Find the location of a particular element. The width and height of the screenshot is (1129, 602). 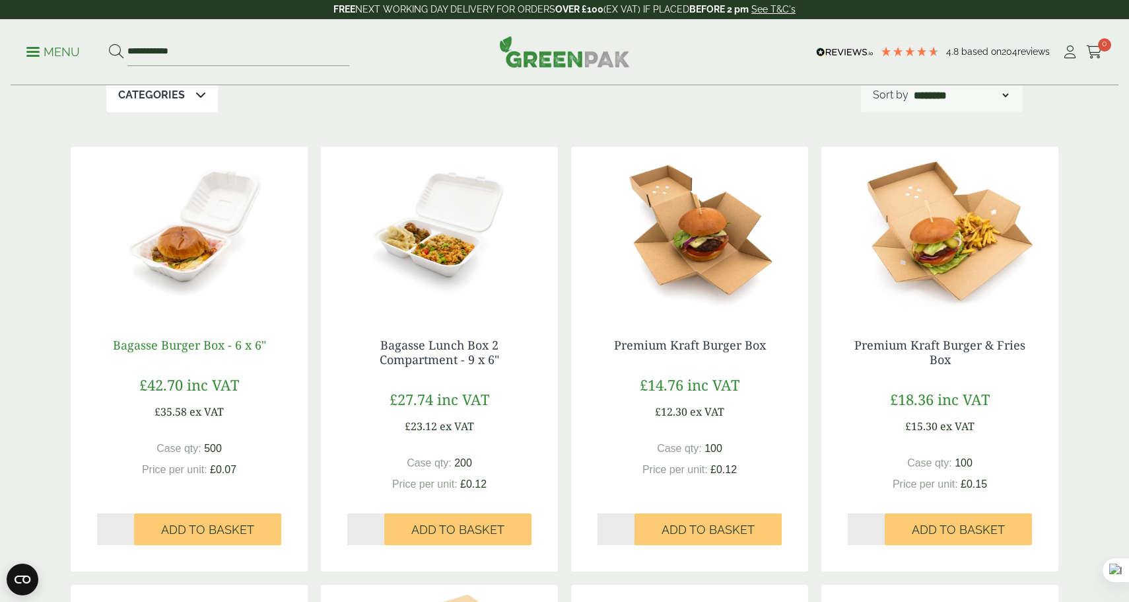

img: 2320028AA Bagasse lunch box 2 compartment open with food is located at coordinates (439, 229).